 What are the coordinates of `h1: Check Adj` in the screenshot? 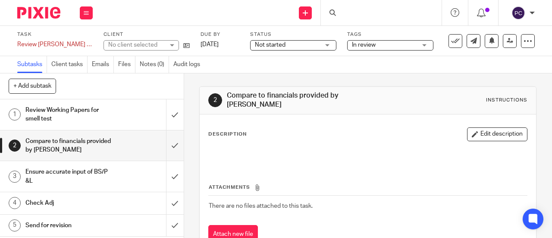 It's located at (69, 203).